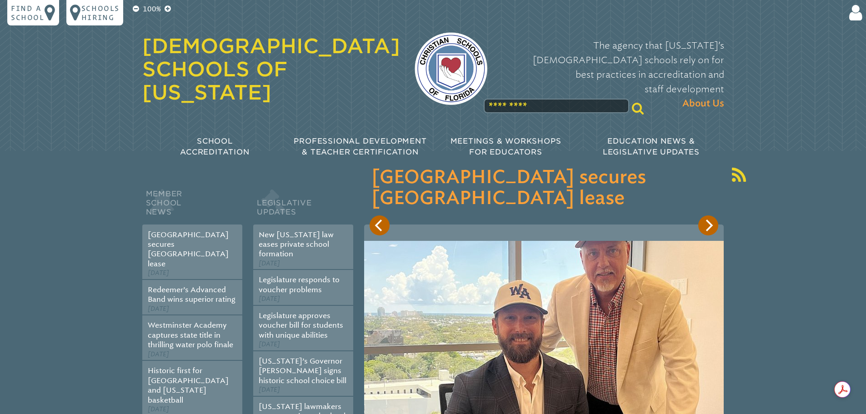  Describe the element at coordinates (100, 13) in the screenshot. I see `p: Schools Hiring` at that location.